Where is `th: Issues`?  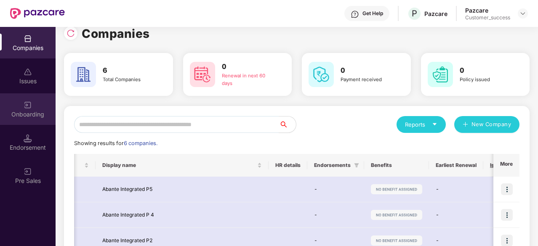
th: Issues is located at coordinates (501, 165).